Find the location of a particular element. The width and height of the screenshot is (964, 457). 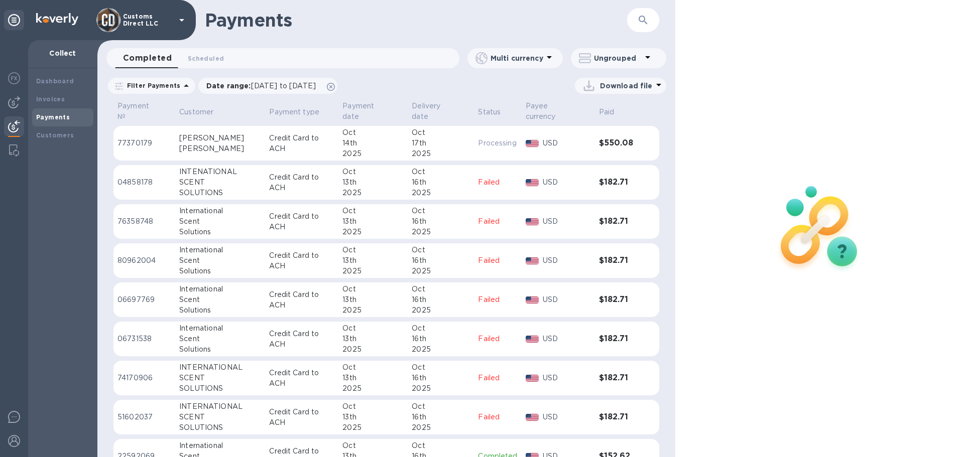

p: 06697769 is located at coordinates (144, 300).